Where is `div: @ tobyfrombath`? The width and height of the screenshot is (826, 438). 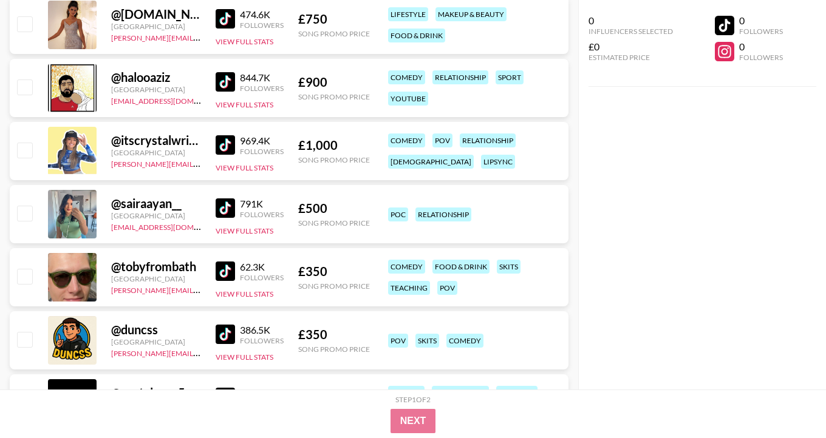
div: @ tobyfrombath is located at coordinates (156, 267).